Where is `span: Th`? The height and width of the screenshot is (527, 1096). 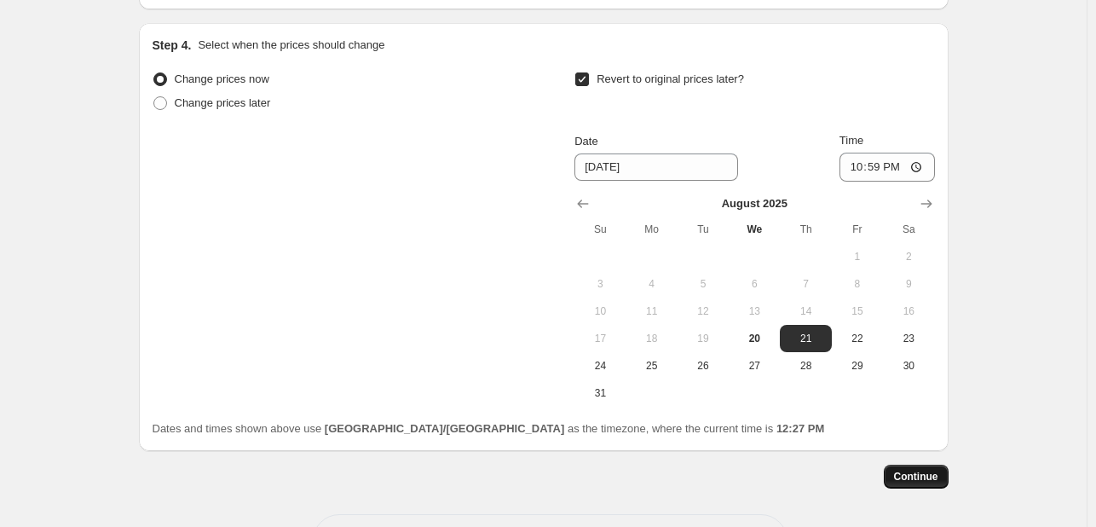
span: Th is located at coordinates (806, 229).